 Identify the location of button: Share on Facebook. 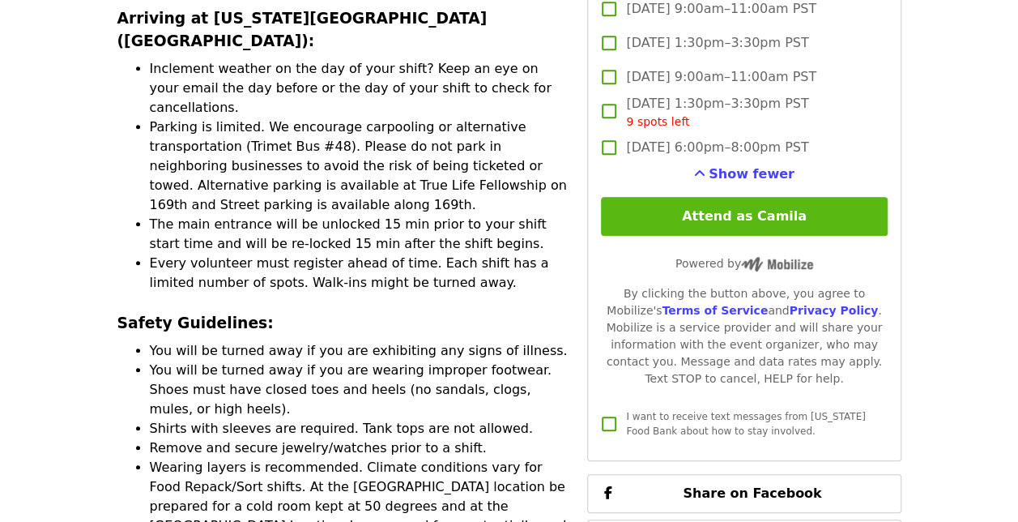
(744, 493).